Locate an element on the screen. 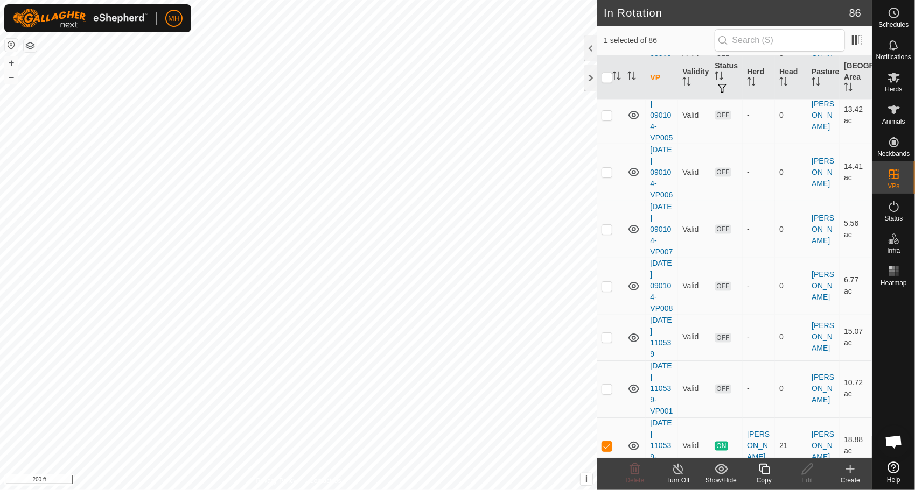  span: Herds is located at coordinates (893, 89).